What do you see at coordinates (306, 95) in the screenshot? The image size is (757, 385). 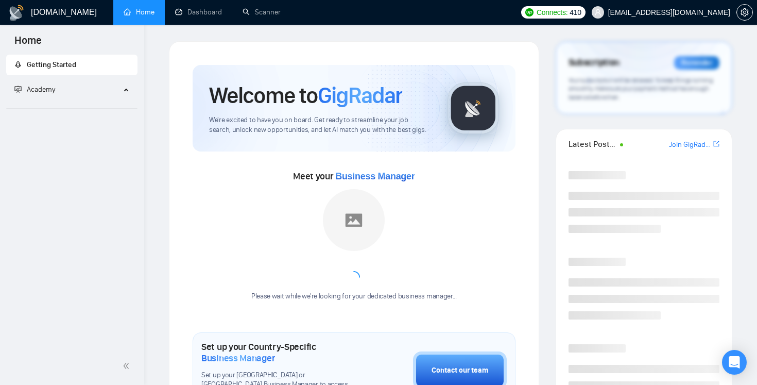 I see `h1: Welcome to` at bounding box center [306, 95].